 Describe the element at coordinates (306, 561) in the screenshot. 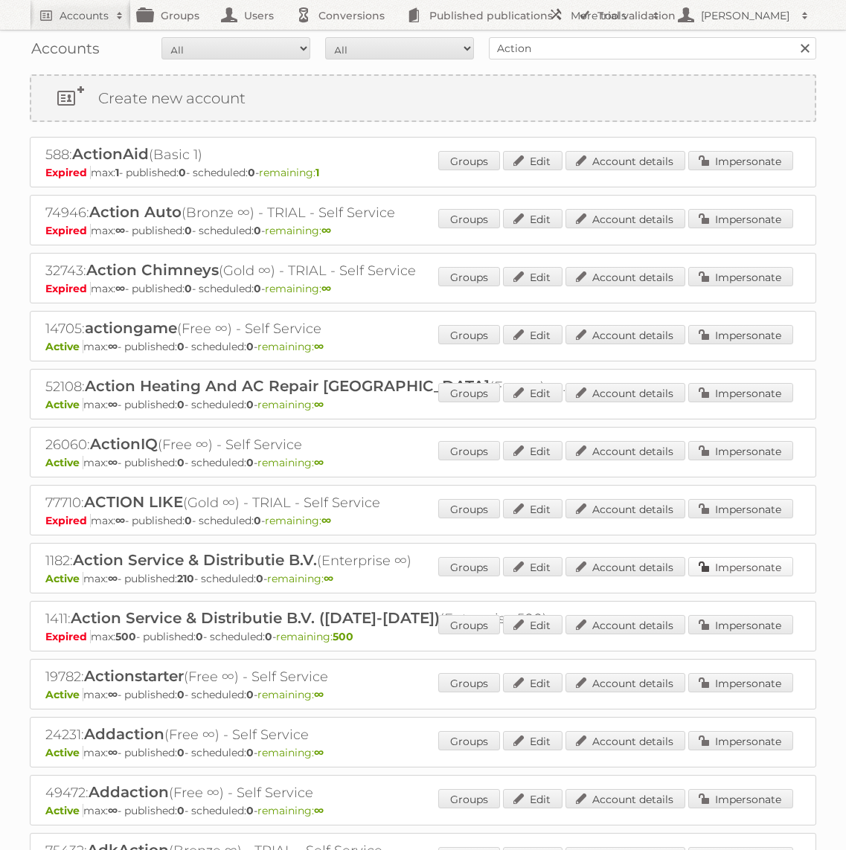

I see `h2: 1182: (Enterprise ∞)` at that location.